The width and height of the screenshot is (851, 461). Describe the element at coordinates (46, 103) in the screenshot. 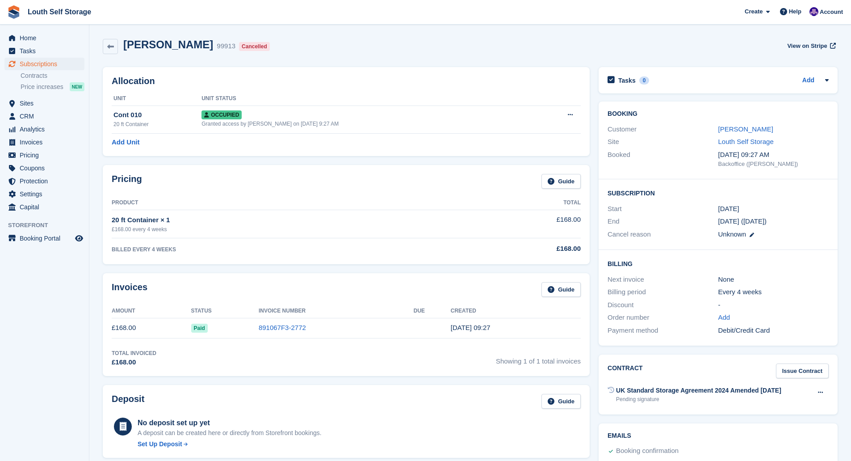

I see `span: Sites` at that location.